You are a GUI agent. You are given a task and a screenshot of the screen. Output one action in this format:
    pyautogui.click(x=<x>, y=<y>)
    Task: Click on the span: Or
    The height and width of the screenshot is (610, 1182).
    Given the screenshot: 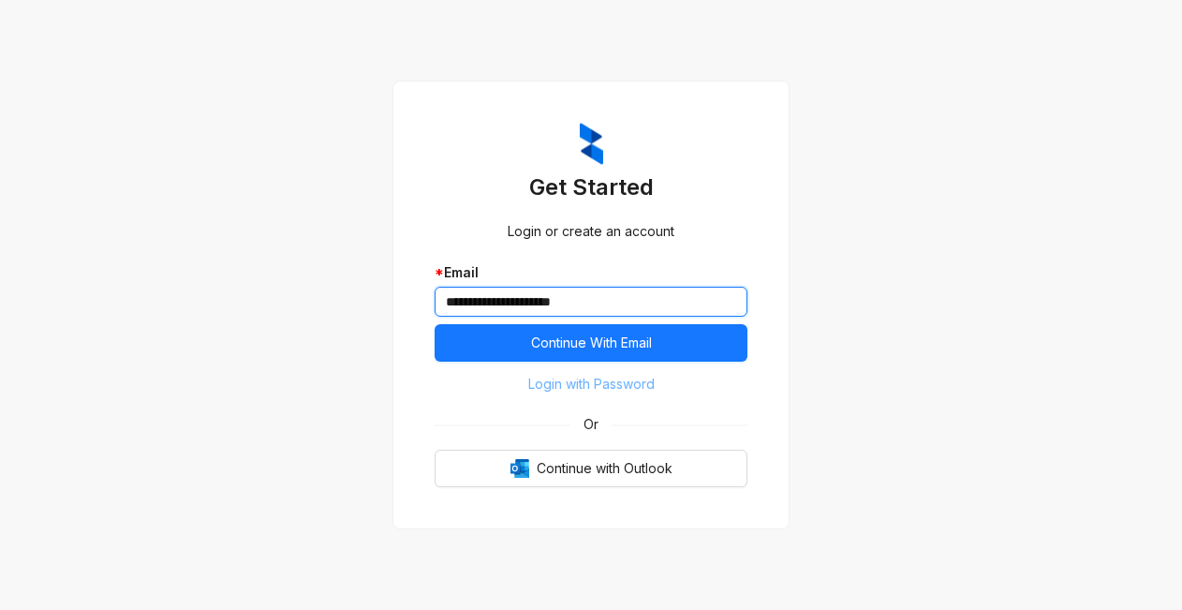 What is the action you would take?
    pyautogui.click(x=591, y=424)
    